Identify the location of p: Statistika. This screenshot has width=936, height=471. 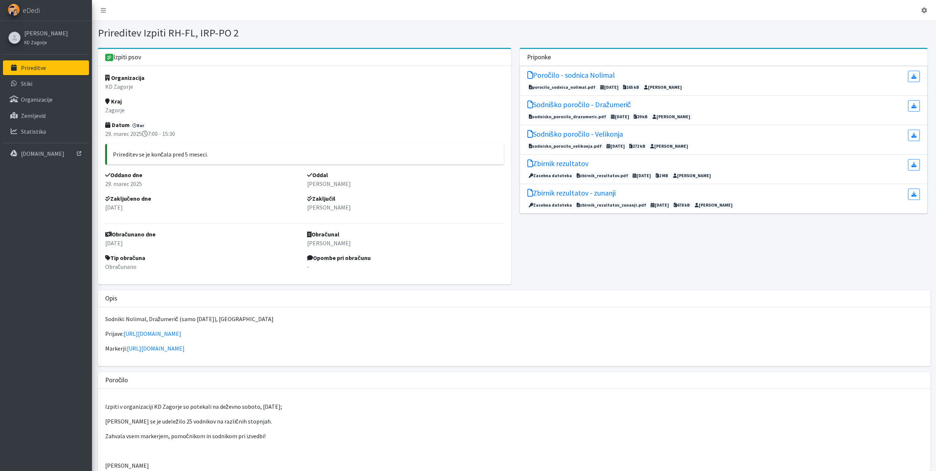
(33, 131).